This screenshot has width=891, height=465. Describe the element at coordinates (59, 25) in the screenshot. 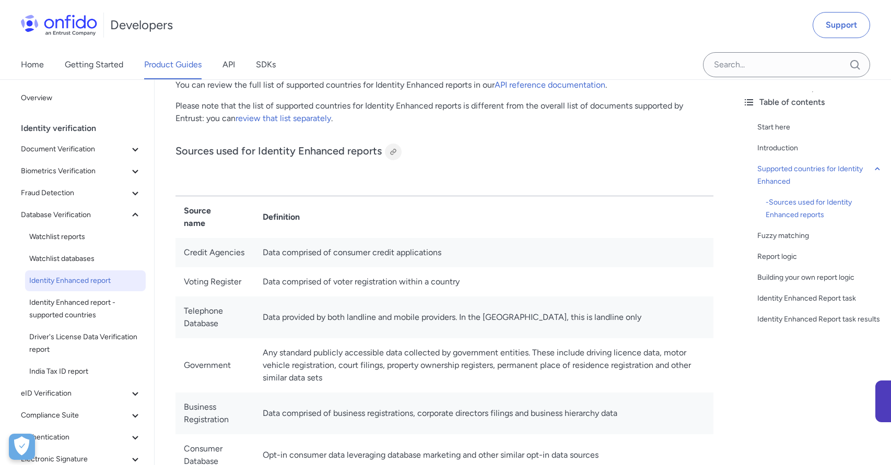

I see `img: Onfido Logo` at that location.